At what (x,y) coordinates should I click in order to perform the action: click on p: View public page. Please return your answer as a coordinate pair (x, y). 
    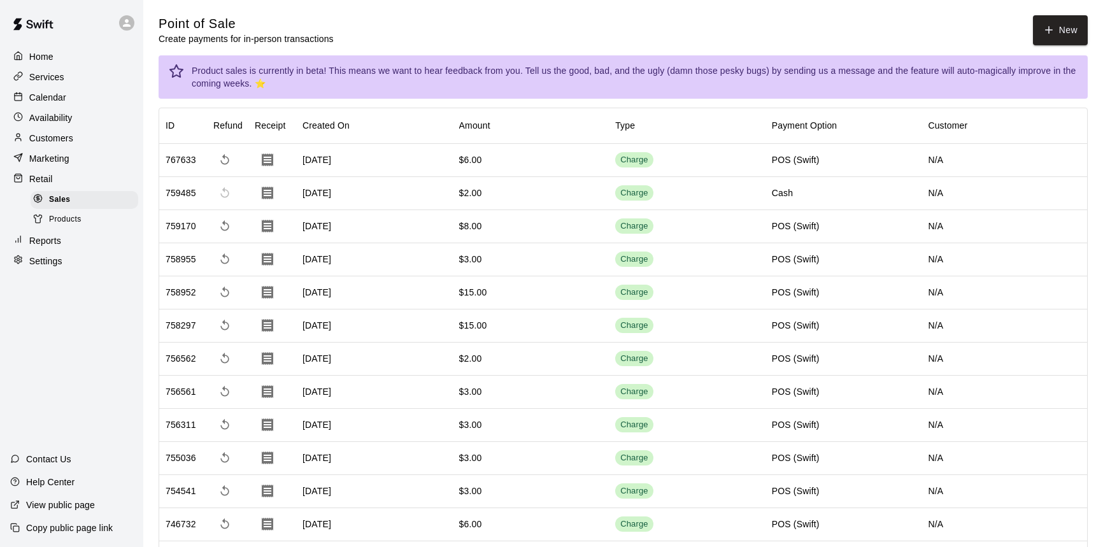
    Looking at the image, I should click on (60, 505).